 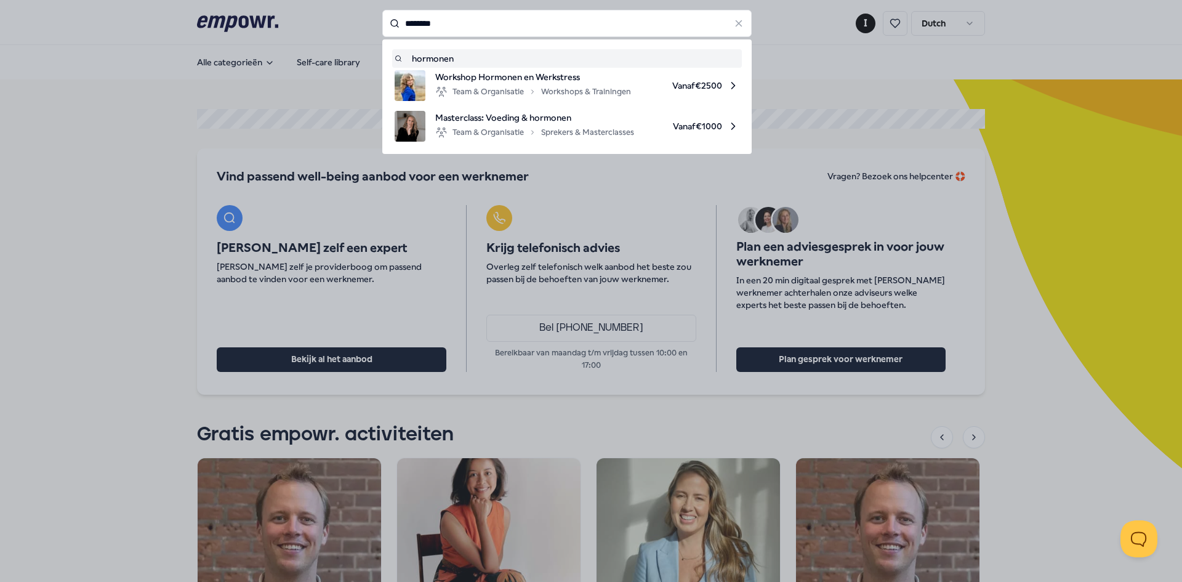 What do you see at coordinates (567, 23) in the screenshot?
I see `input: Search for products, categories or subcategories` at bounding box center [567, 23].